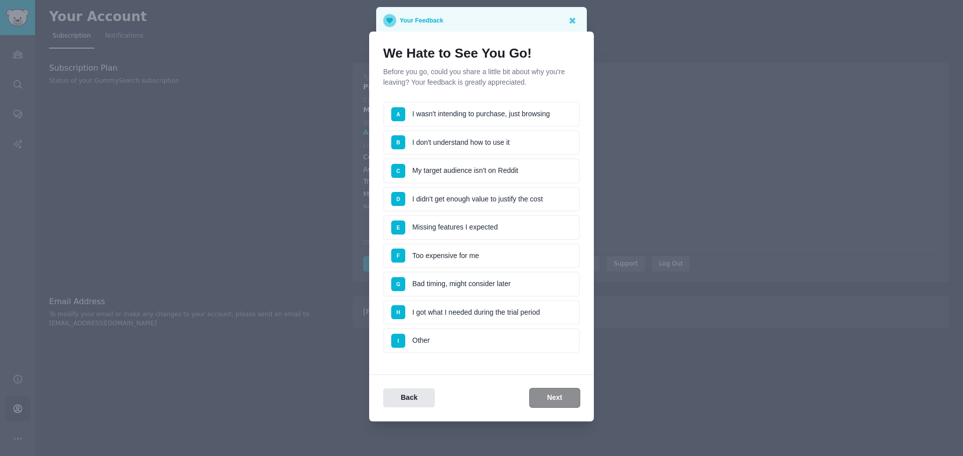 The image size is (963, 456). I want to click on span: B, so click(398, 142).